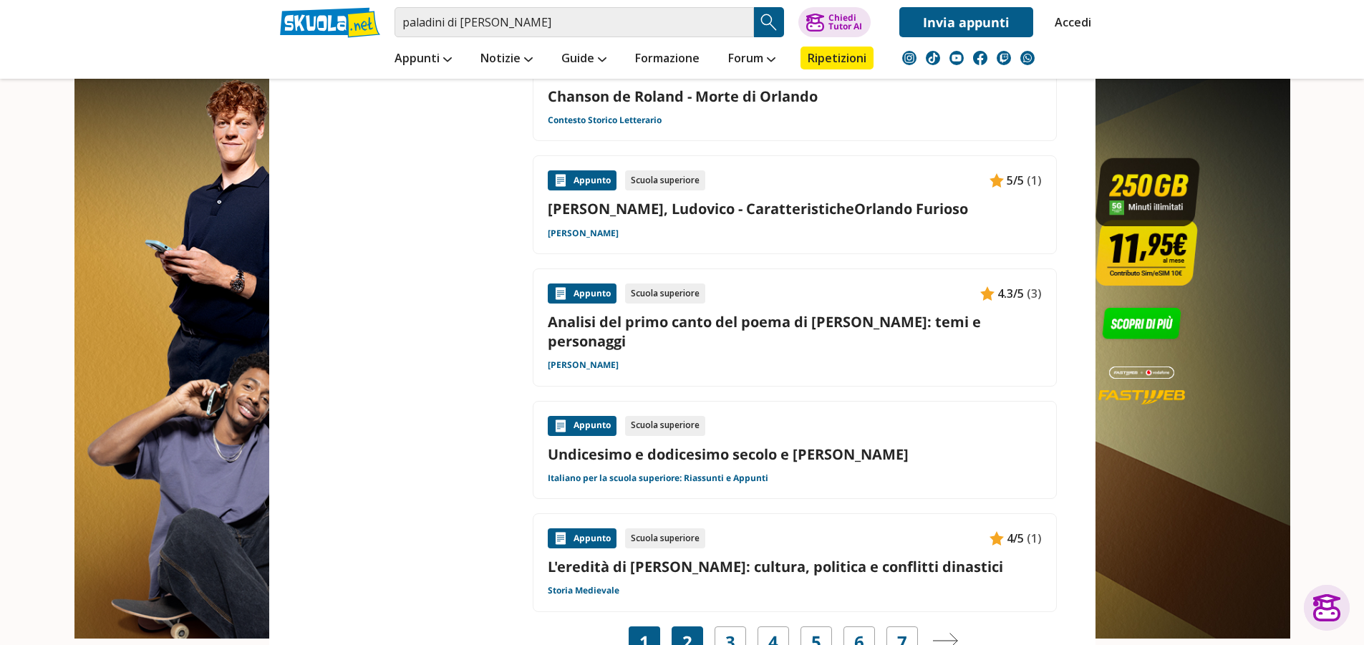 The width and height of the screenshot is (1364, 645). I want to click on a: Accedi, so click(1070, 22).